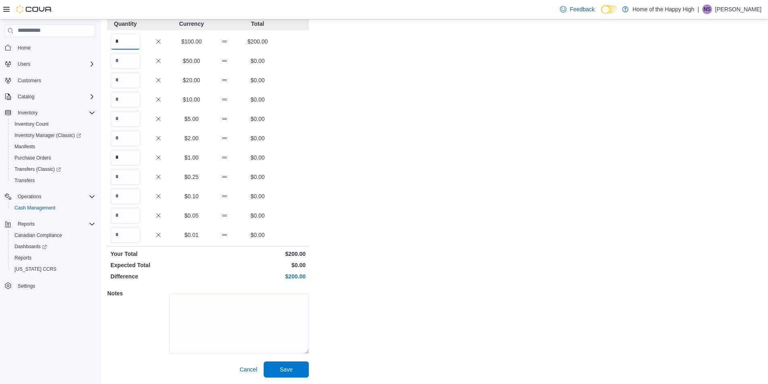 This screenshot has width=768, height=384. I want to click on span: Dark Mode, so click(601, 14).